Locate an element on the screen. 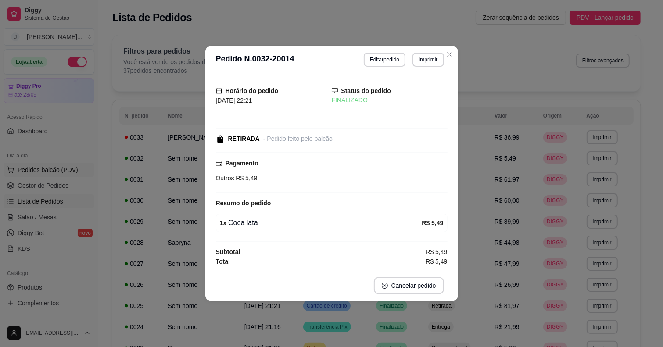 The image size is (663, 347). strong: Subtotal is located at coordinates (228, 252).